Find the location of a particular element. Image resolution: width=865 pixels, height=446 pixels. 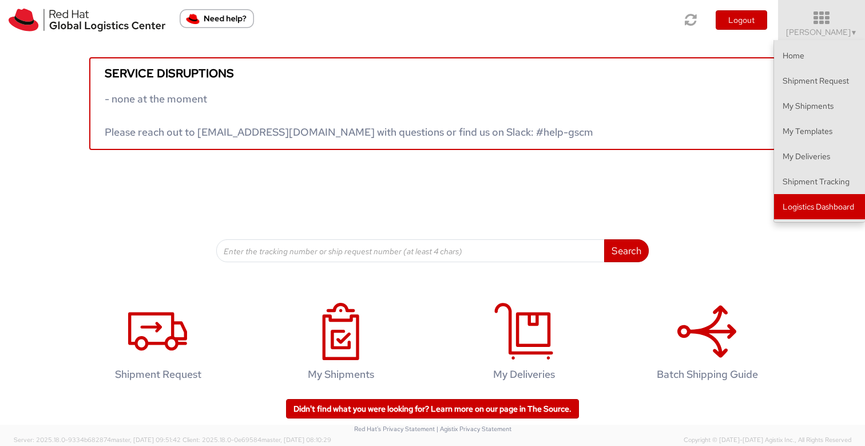

h5: Service disruptions is located at coordinates (433, 73).